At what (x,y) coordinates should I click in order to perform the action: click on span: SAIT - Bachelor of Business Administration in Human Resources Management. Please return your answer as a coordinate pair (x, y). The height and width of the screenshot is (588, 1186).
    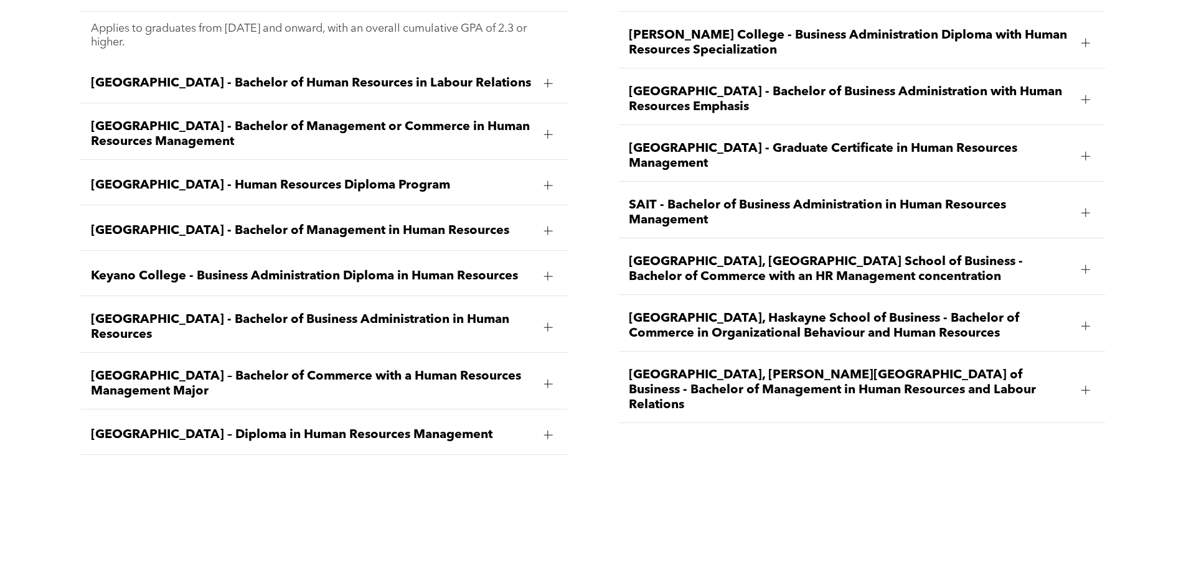
    Looking at the image, I should click on (850, 213).